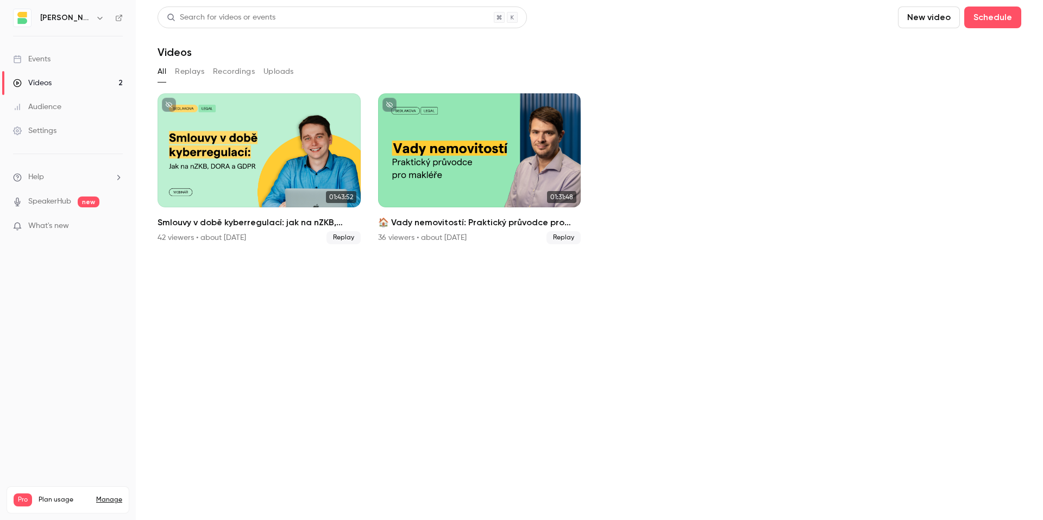 This screenshot has width=1043, height=520. Describe the element at coordinates (190, 72) in the screenshot. I see `button: Replays` at that location.